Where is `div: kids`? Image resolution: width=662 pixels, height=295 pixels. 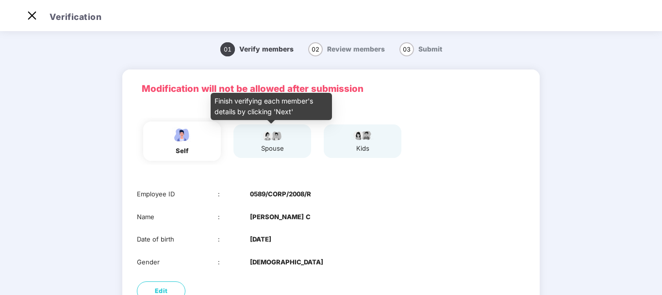
div: kids is located at coordinates (363, 148).